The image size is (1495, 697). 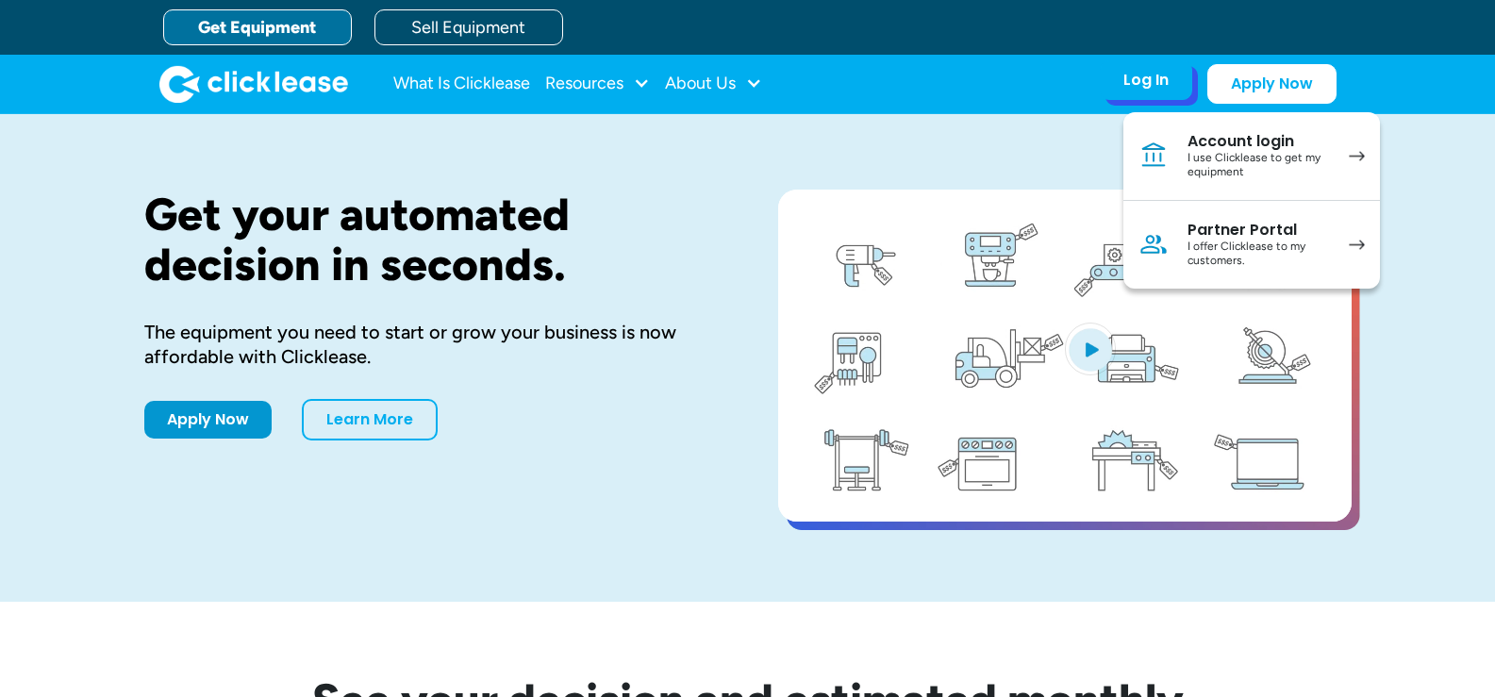 What do you see at coordinates (1065, 356) in the screenshot?
I see `a: open lightbox` at bounding box center [1065, 356].